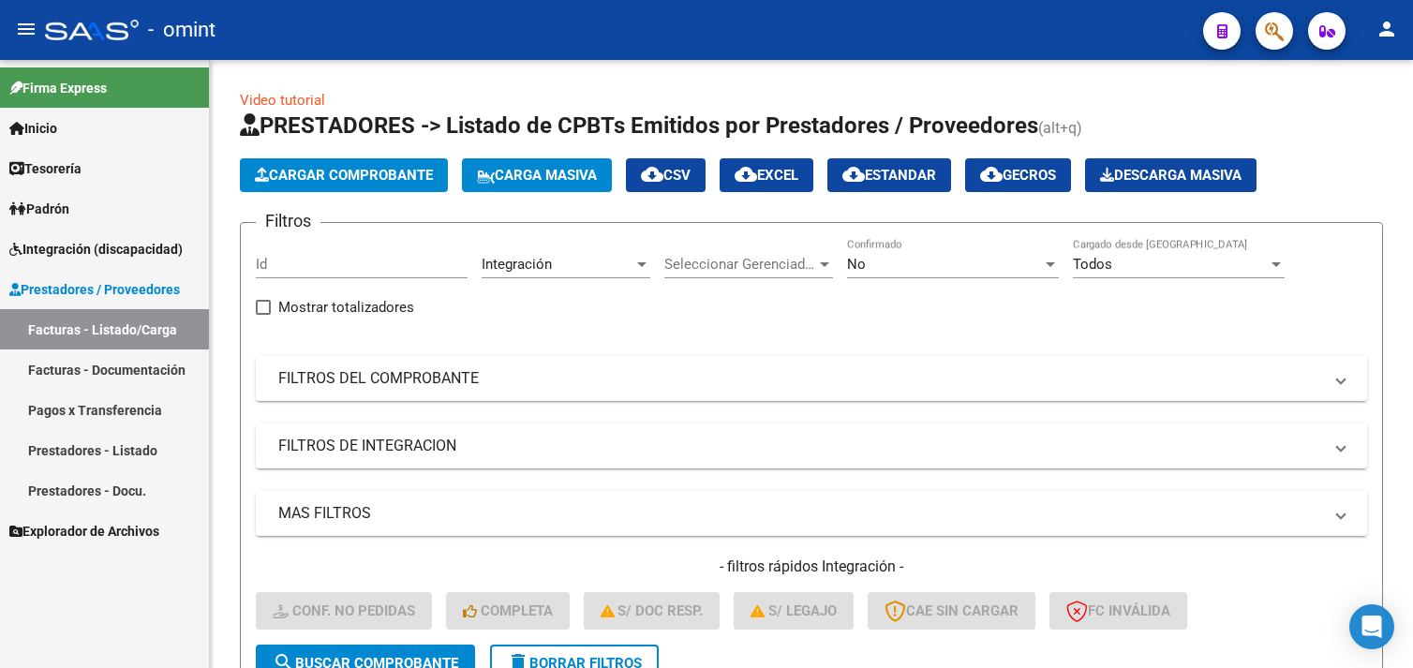 This screenshot has height=668, width=1413. Describe the element at coordinates (516, 264) in the screenshot. I see `span: Integración` at that location.